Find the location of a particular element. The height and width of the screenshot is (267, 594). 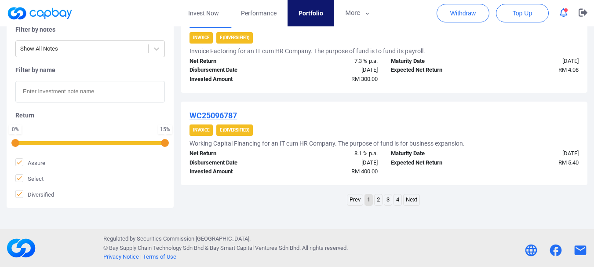

h5: Invoice Factoring for an IT cum HR Company. The purpose of fund is to fund its payroll. is located at coordinates (307, 51).